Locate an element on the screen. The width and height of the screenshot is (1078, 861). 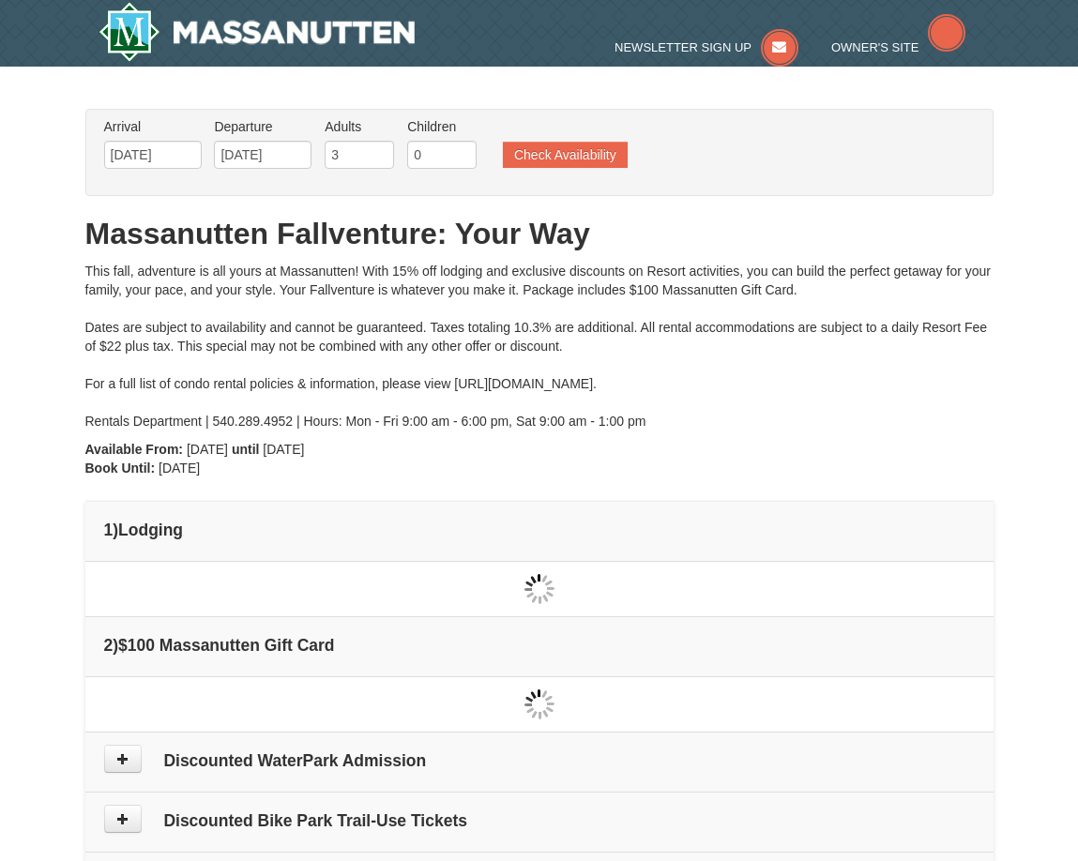
h4: 2 $100 Massanutten Gift Card is located at coordinates (540, 646).